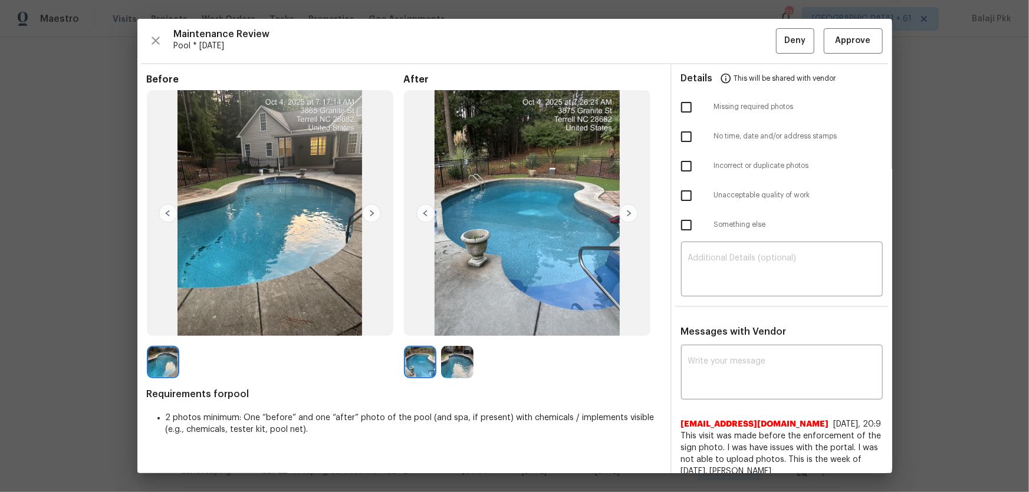 This screenshot has height=492, width=1029. What do you see at coordinates (782, 166) in the screenshot?
I see `div: Incorrect or duplicate photos` at bounding box center [782, 166].